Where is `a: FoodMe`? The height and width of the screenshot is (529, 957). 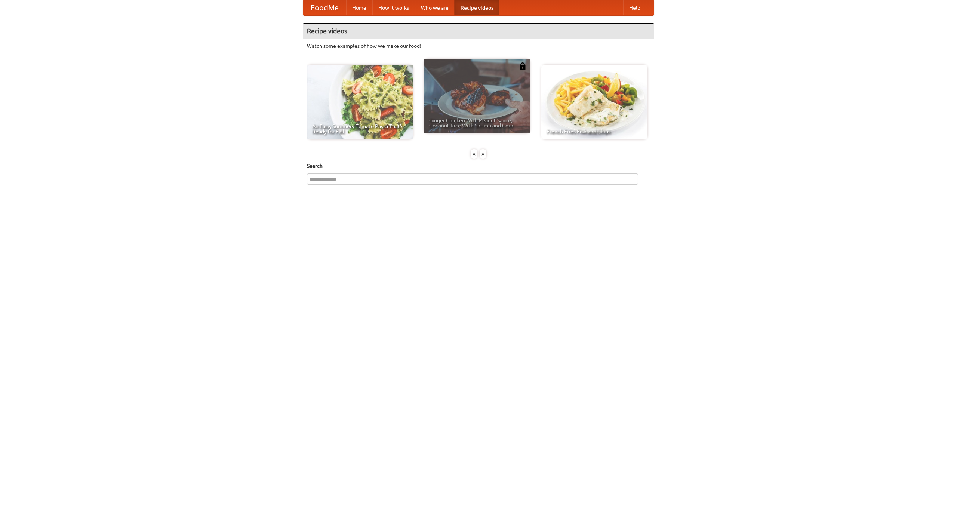 a: FoodMe is located at coordinates (324, 8).